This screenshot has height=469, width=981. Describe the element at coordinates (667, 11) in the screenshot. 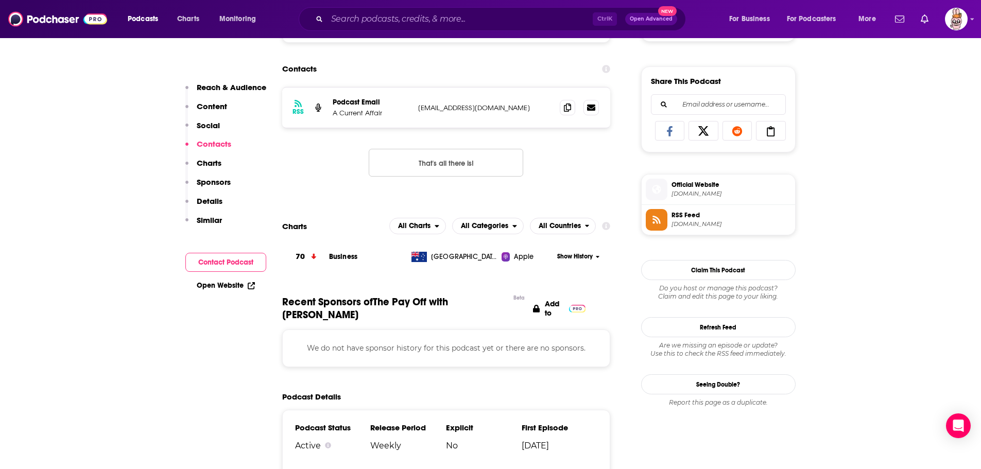

I see `span: New` at that location.